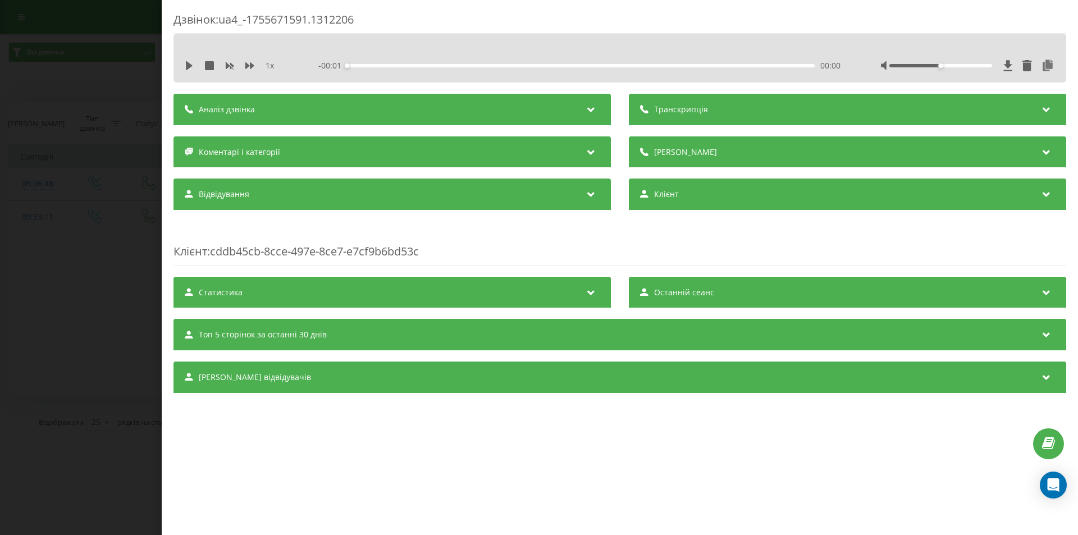 This screenshot has height=535, width=1078. What do you see at coordinates (684, 292) in the screenshot?
I see `span: Останній сеанс` at bounding box center [684, 292].